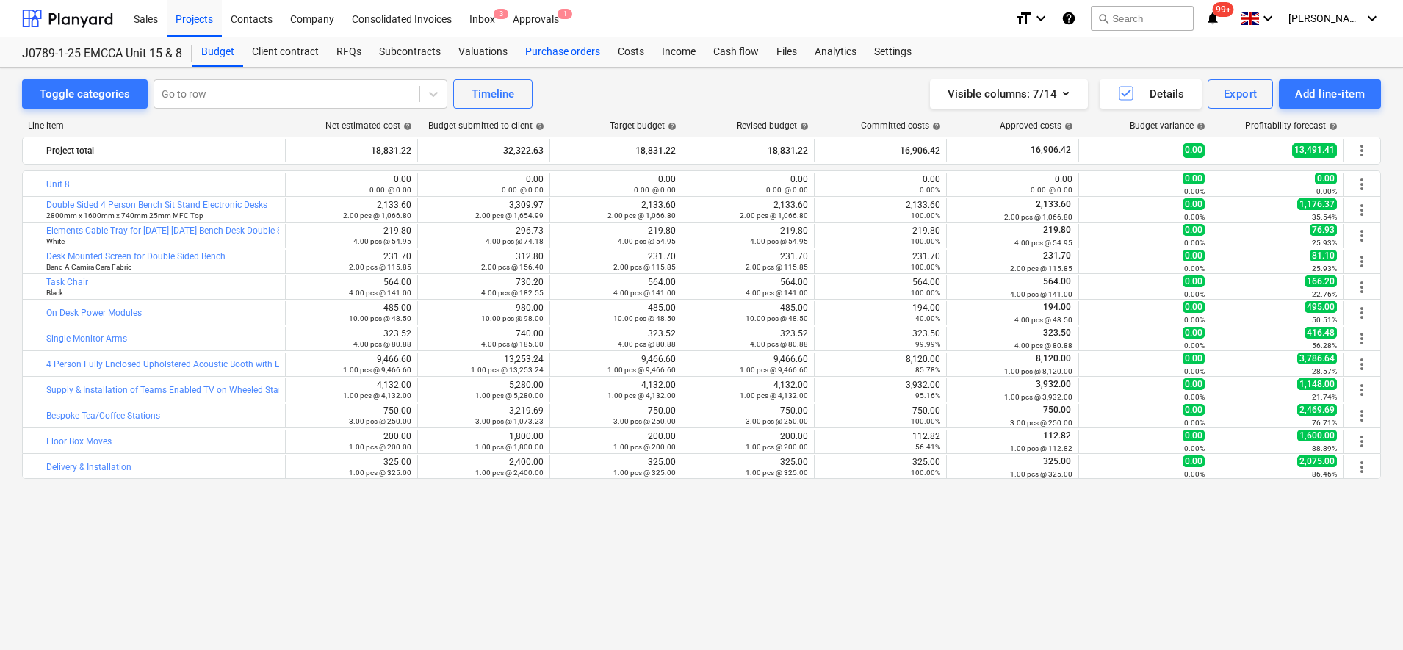 This screenshot has width=1403, height=650. I want to click on span: 2,075.00, so click(1317, 461).